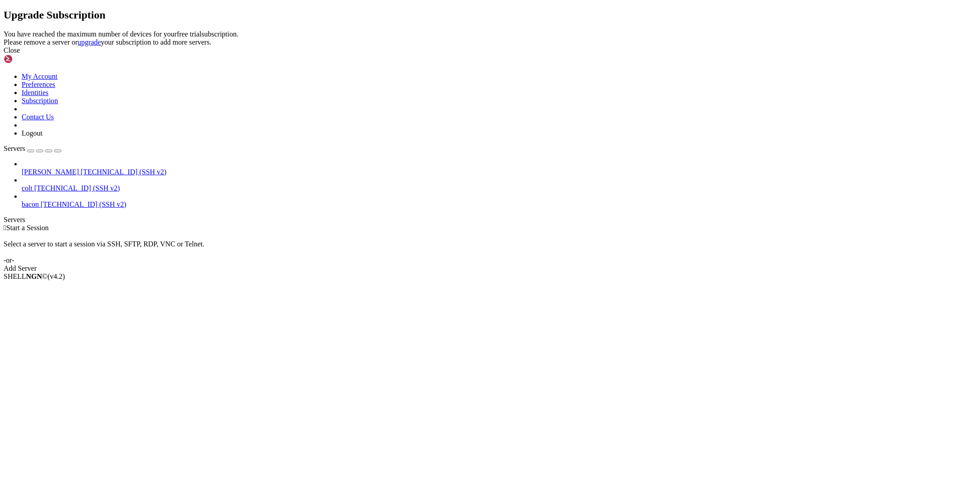 The width and height of the screenshot is (961, 482). What do you see at coordinates (480, 15) in the screenshot?
I see `h2: Upgrade Subscription` at bounding box center [480, 15].